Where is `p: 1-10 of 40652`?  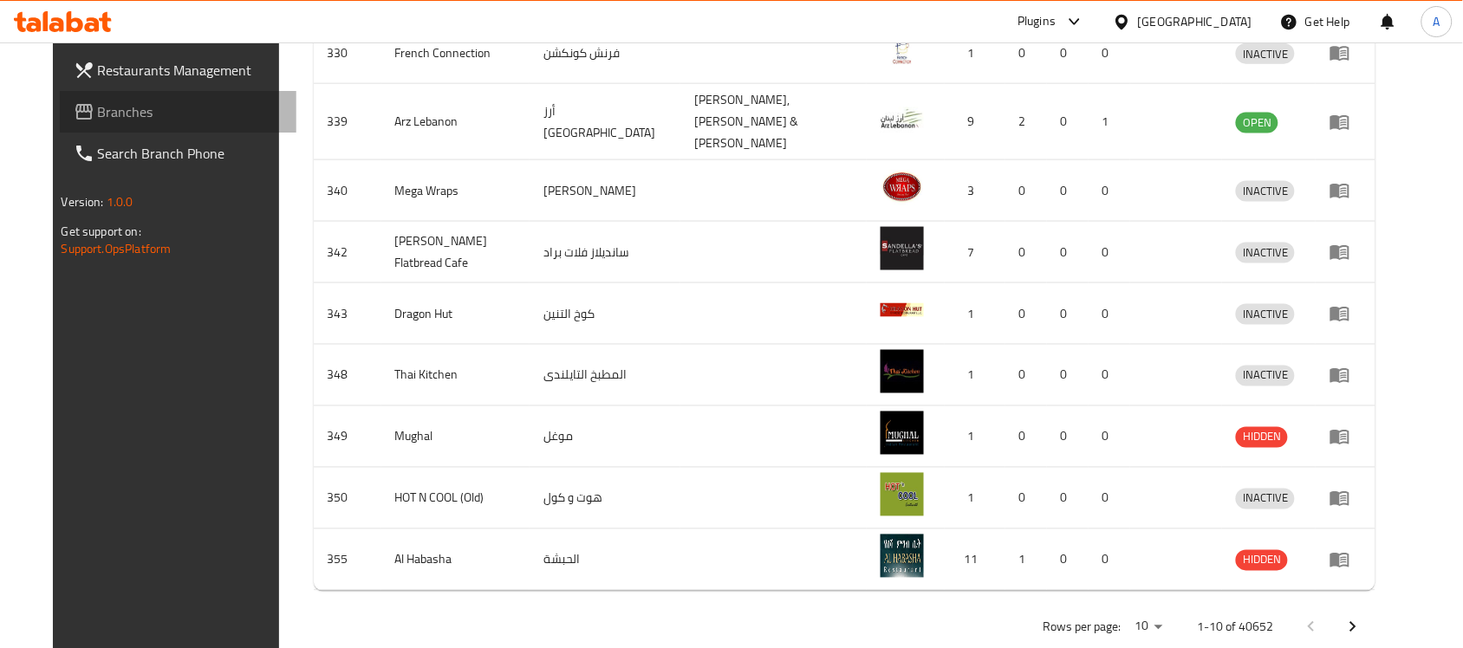
p: 1-10 of 40652 is located at coordinates (1235, 628).